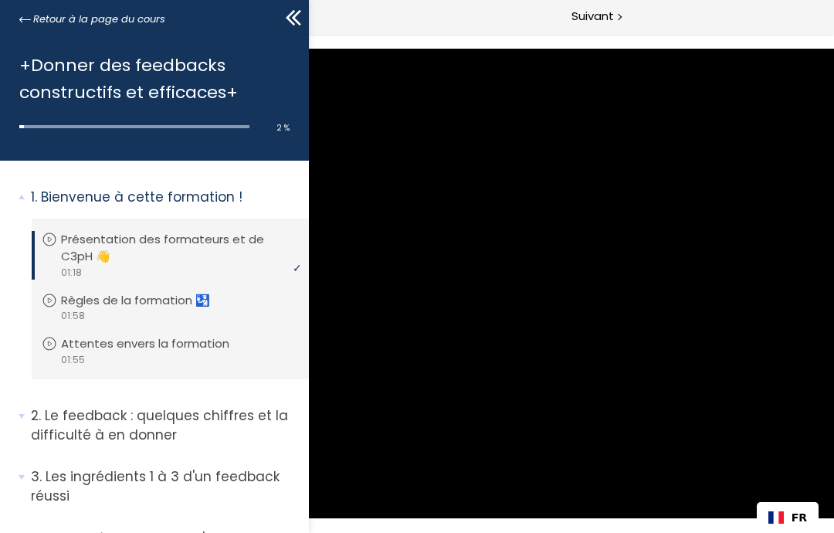 This screenshot has height=533, width=834. What do you see at coordinates (788, 518) in the screenshot?
I see `a: FR` at bounding box center [788, 518].